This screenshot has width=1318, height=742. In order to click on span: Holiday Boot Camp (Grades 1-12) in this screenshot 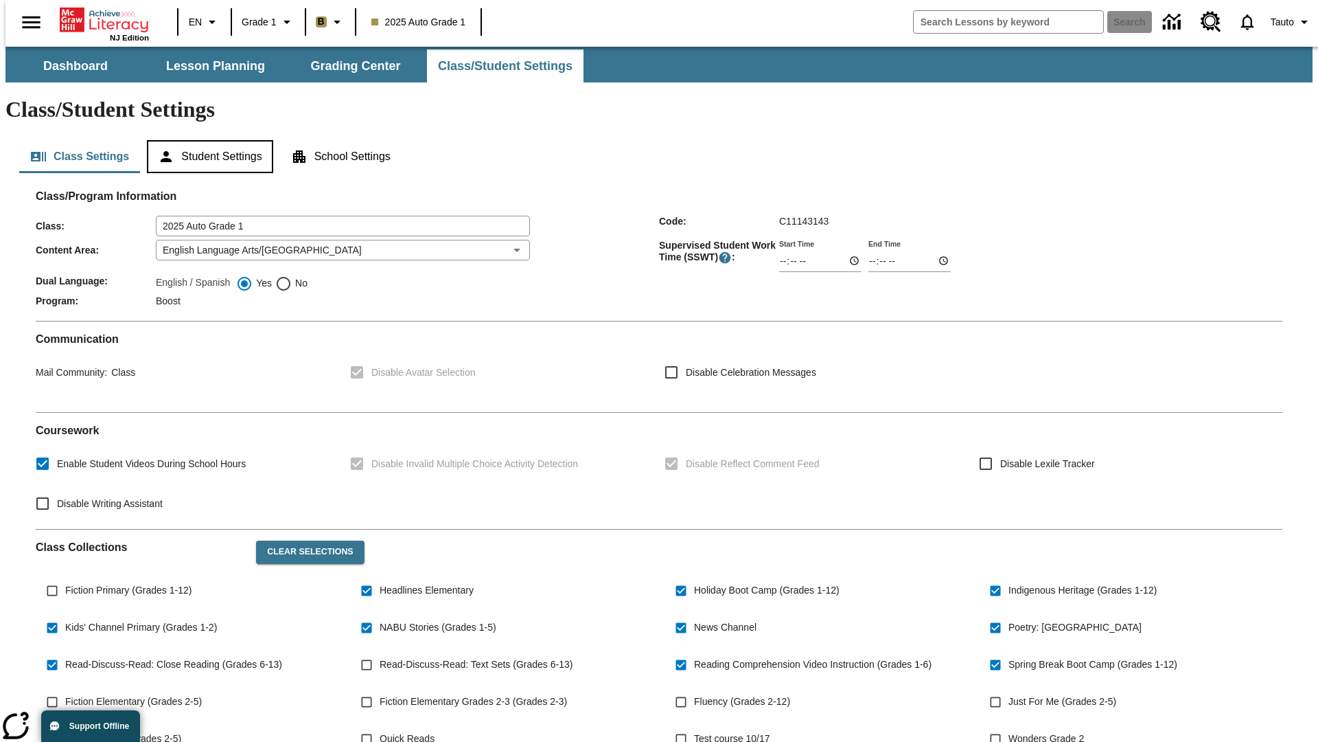, I will do `click(767, 590)`.